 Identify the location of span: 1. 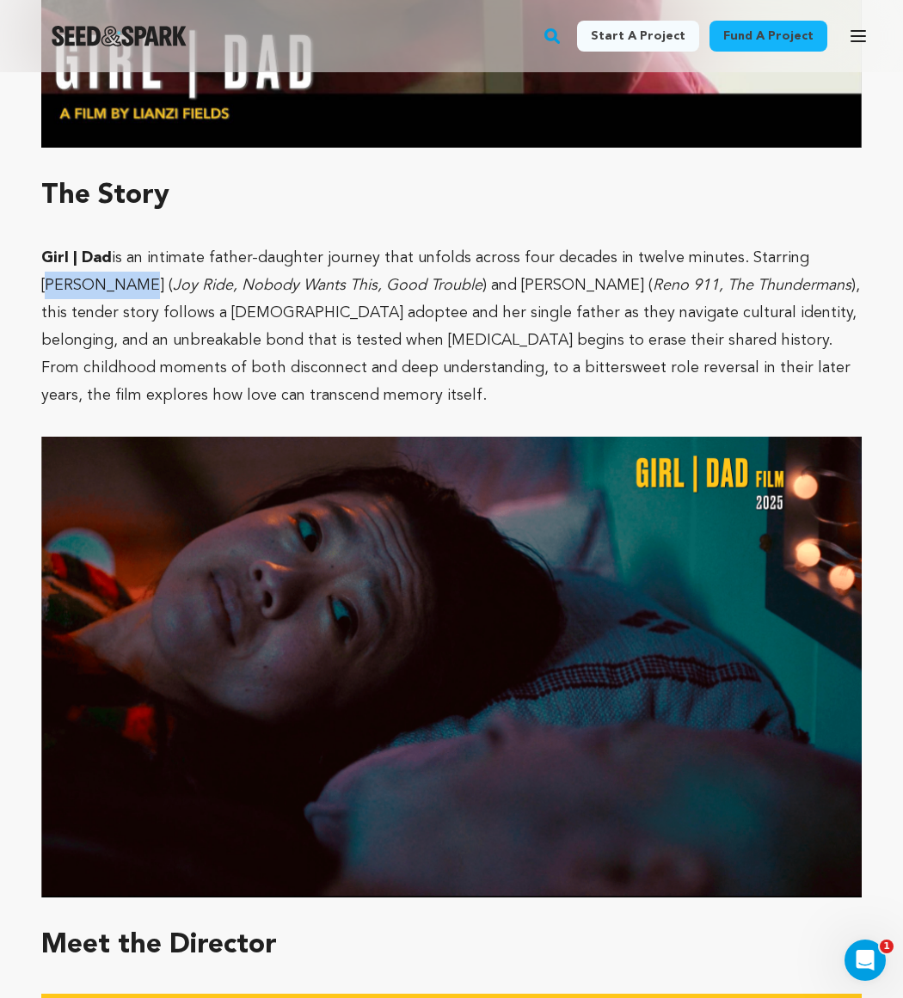
(887, 947).